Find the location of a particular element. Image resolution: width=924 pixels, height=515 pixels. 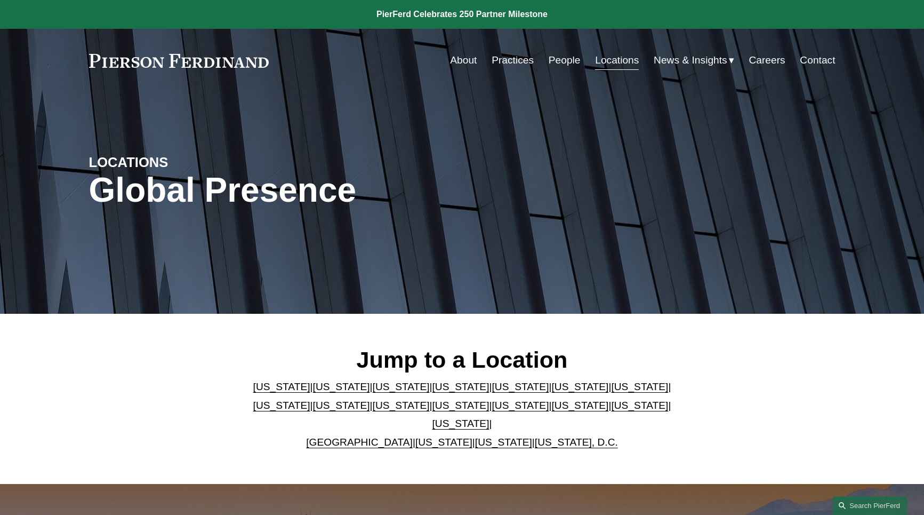

span: News & Insights is located at coordinates (691, 60).